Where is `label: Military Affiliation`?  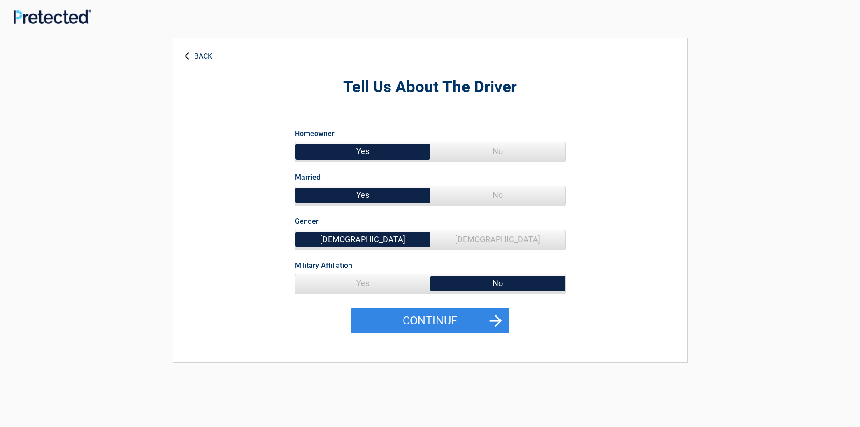
label: Military Affiliation is located at coordinates (323, 265).